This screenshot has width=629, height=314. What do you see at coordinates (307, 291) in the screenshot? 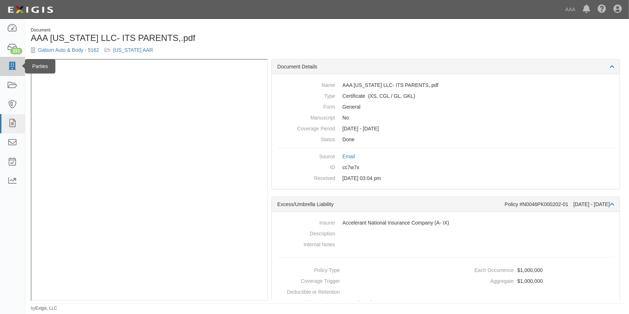
I see `dt: Deductible or Retention` at bounding box center [307, 291].